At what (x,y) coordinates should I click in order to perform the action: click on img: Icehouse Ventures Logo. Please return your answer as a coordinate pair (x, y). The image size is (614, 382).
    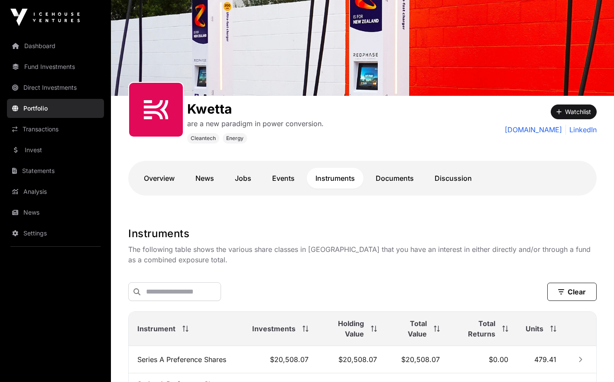
    Looking at the image, I should click on (45, 17).